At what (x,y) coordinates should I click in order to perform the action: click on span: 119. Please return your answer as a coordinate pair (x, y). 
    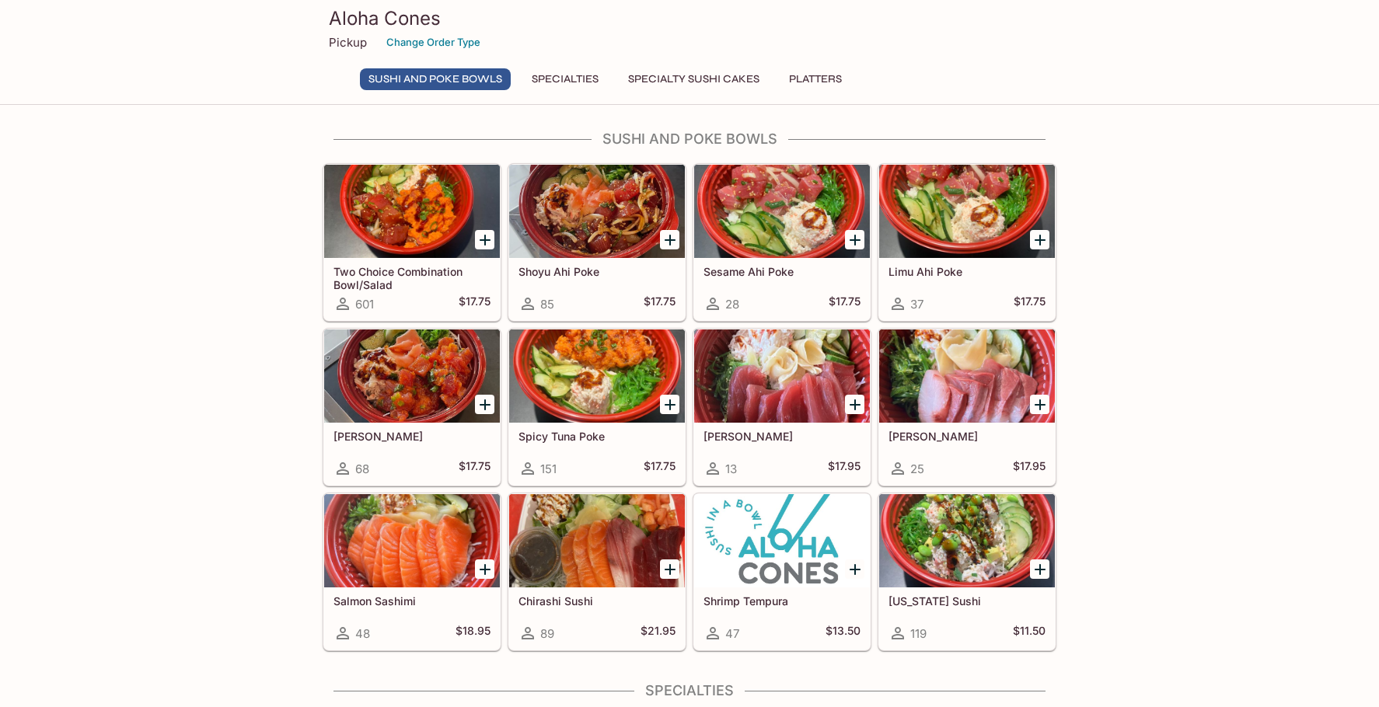
    Looking at the image, I should click on (918, 633).